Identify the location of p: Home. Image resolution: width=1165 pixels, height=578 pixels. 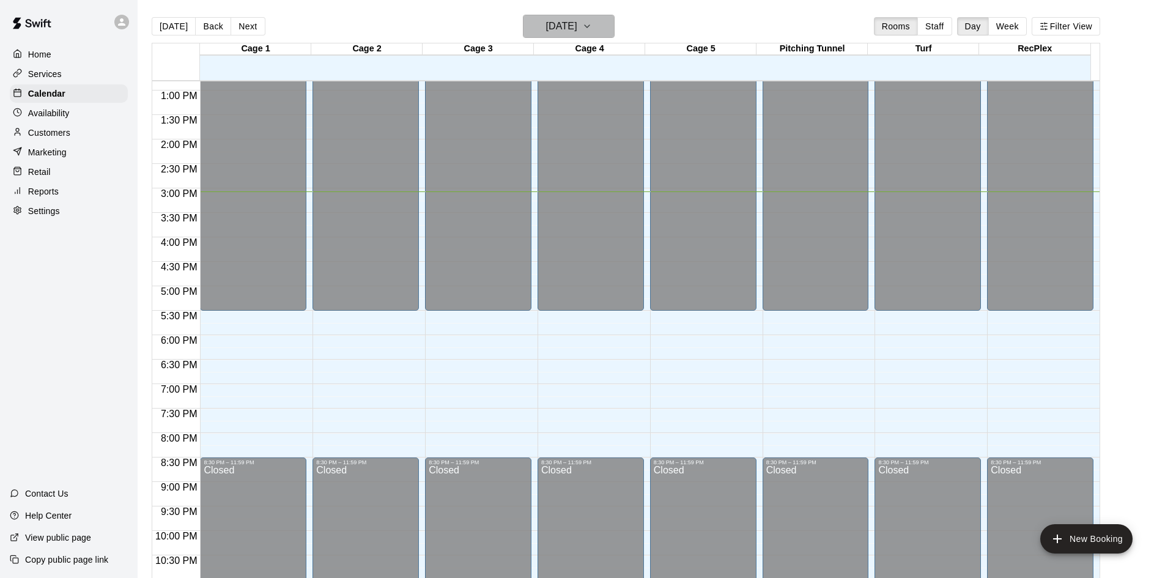
(40, 54).